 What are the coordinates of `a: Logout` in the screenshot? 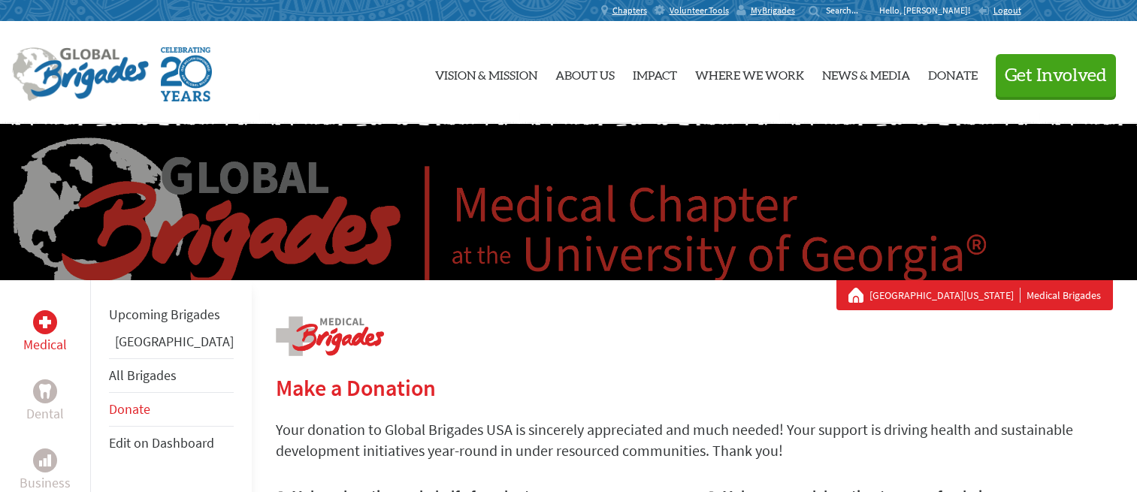 It's located at (999, 11).